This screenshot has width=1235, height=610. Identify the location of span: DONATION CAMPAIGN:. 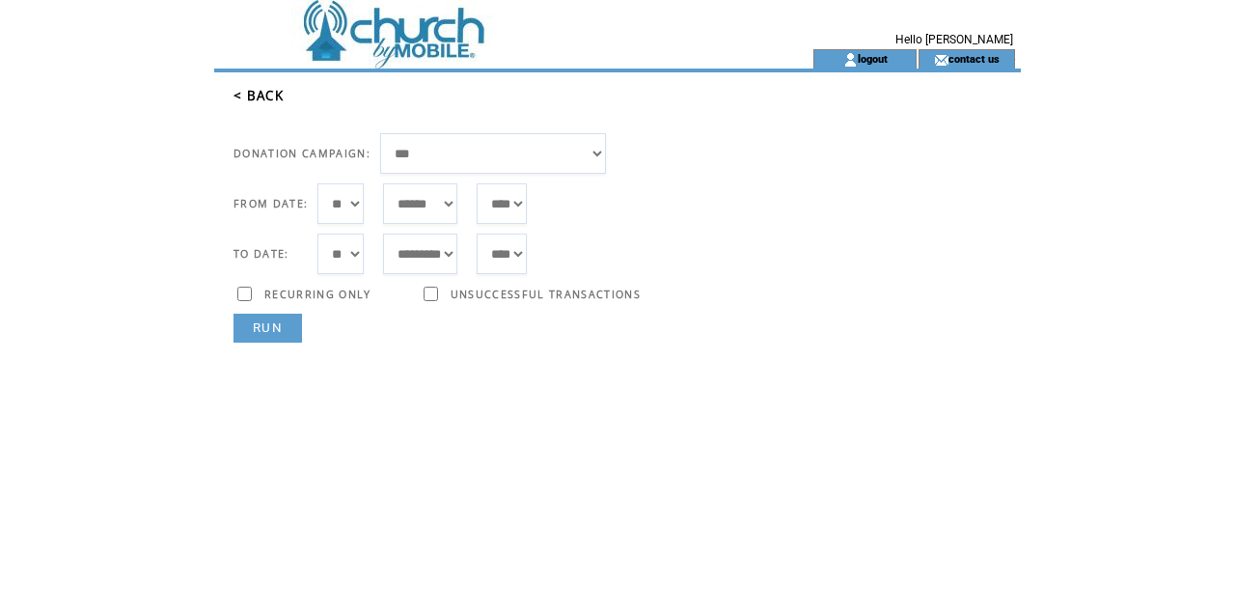
(302, 153).